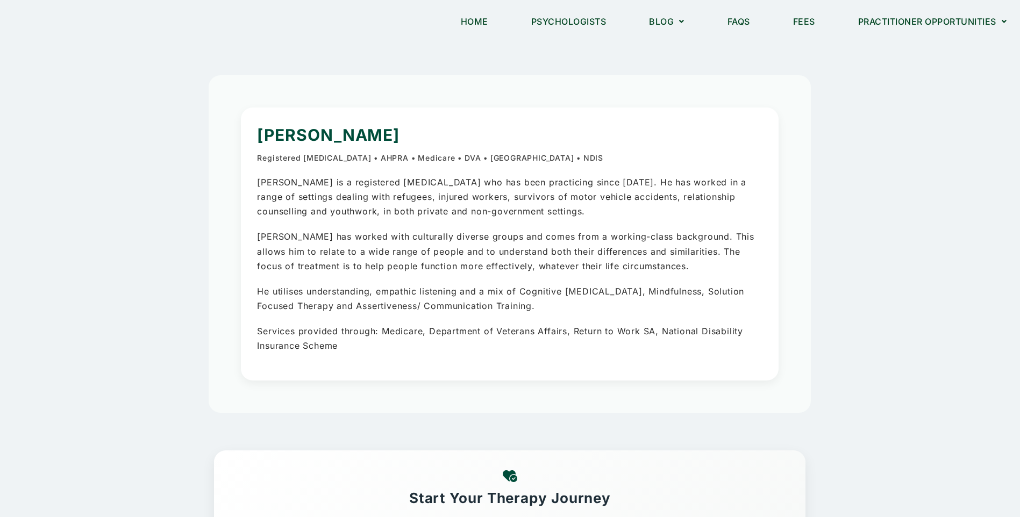 This screenshot has height=517, width=1020. I want to click on a: Psychologists, so click(569, 22).